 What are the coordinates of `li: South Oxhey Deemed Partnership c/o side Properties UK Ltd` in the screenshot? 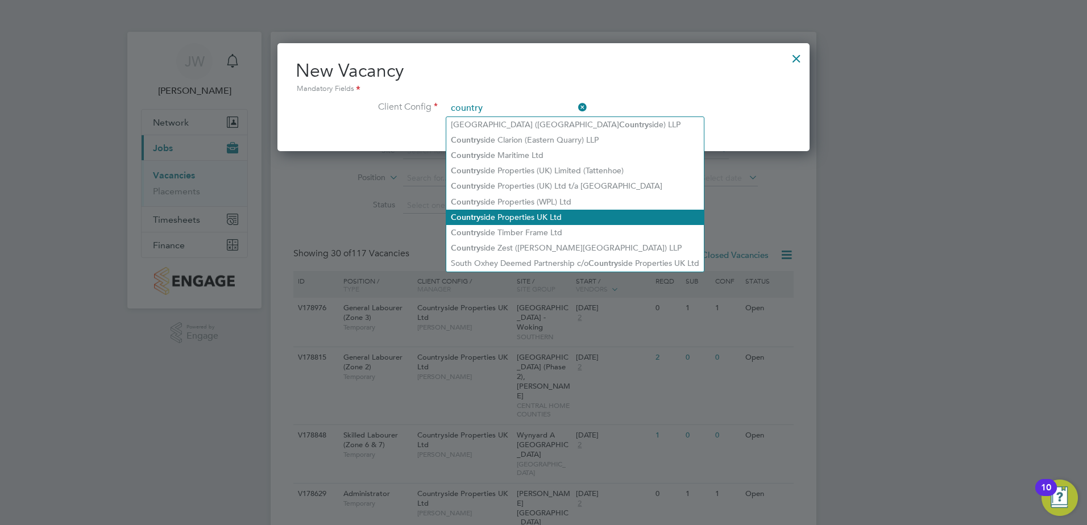 It's located at (575, 263).